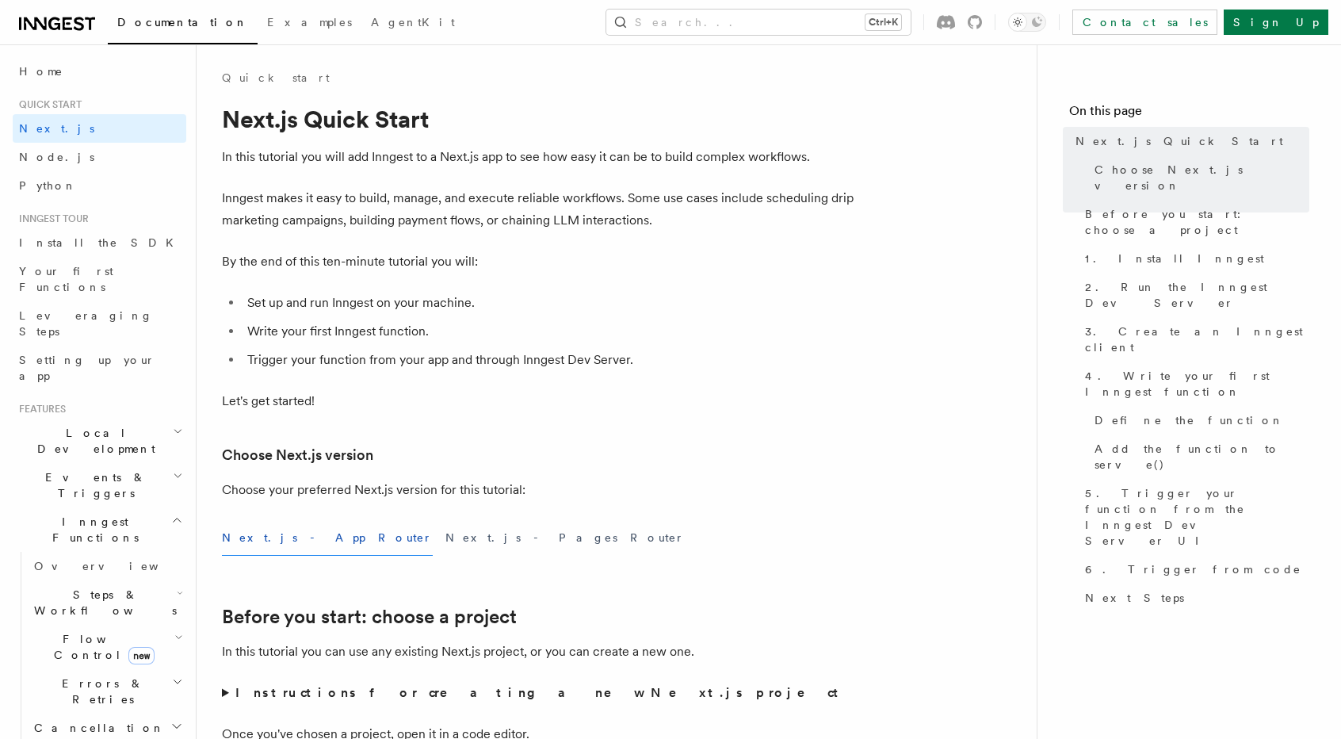  I want to click on h4: On this page, so click(1189, 114).